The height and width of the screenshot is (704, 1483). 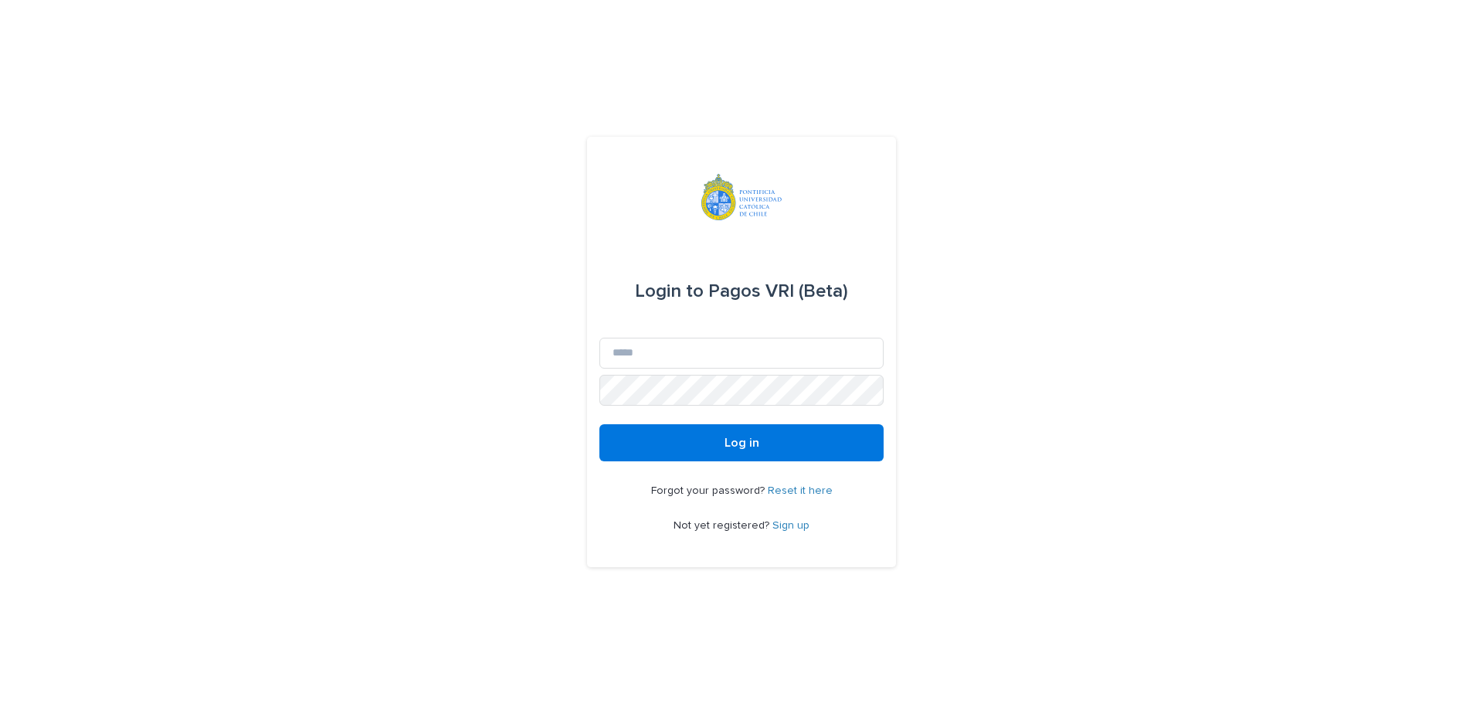 What do you see at coordinates (742, 197) in the screenshot?
I see `img: iqsleoUpQLaG7yz5l0jK` at bounding box center [742, 197].